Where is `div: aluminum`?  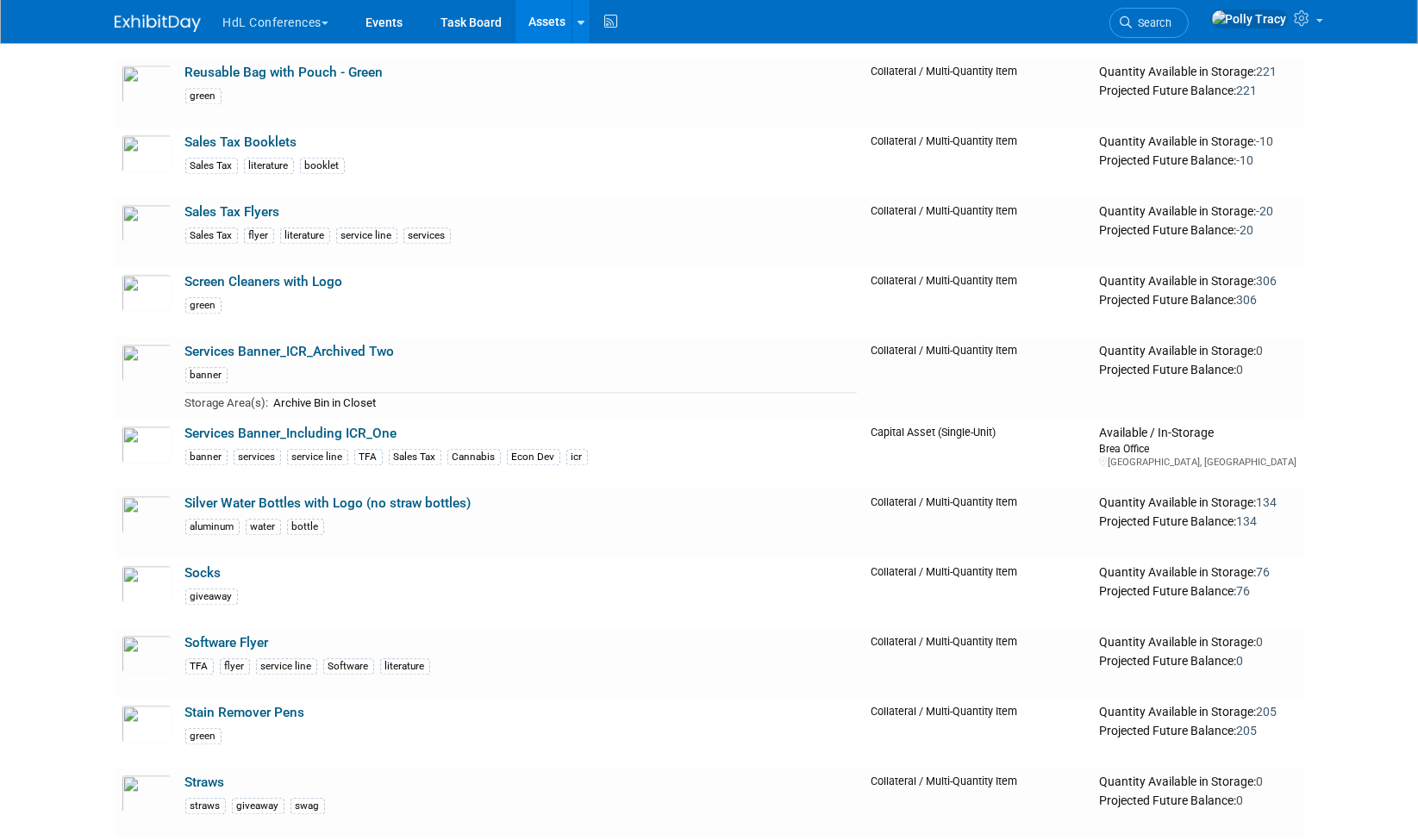 div: aluminum is located at coordinates (212, 527).